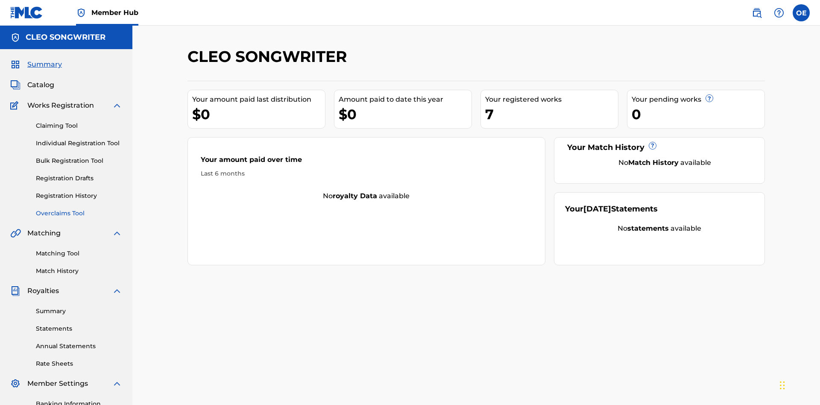 The height and width of the screenshot is (405, 820). Describe the element at coordinates (801, 13) in the screenshot. I see `div: User Menu` at that location.